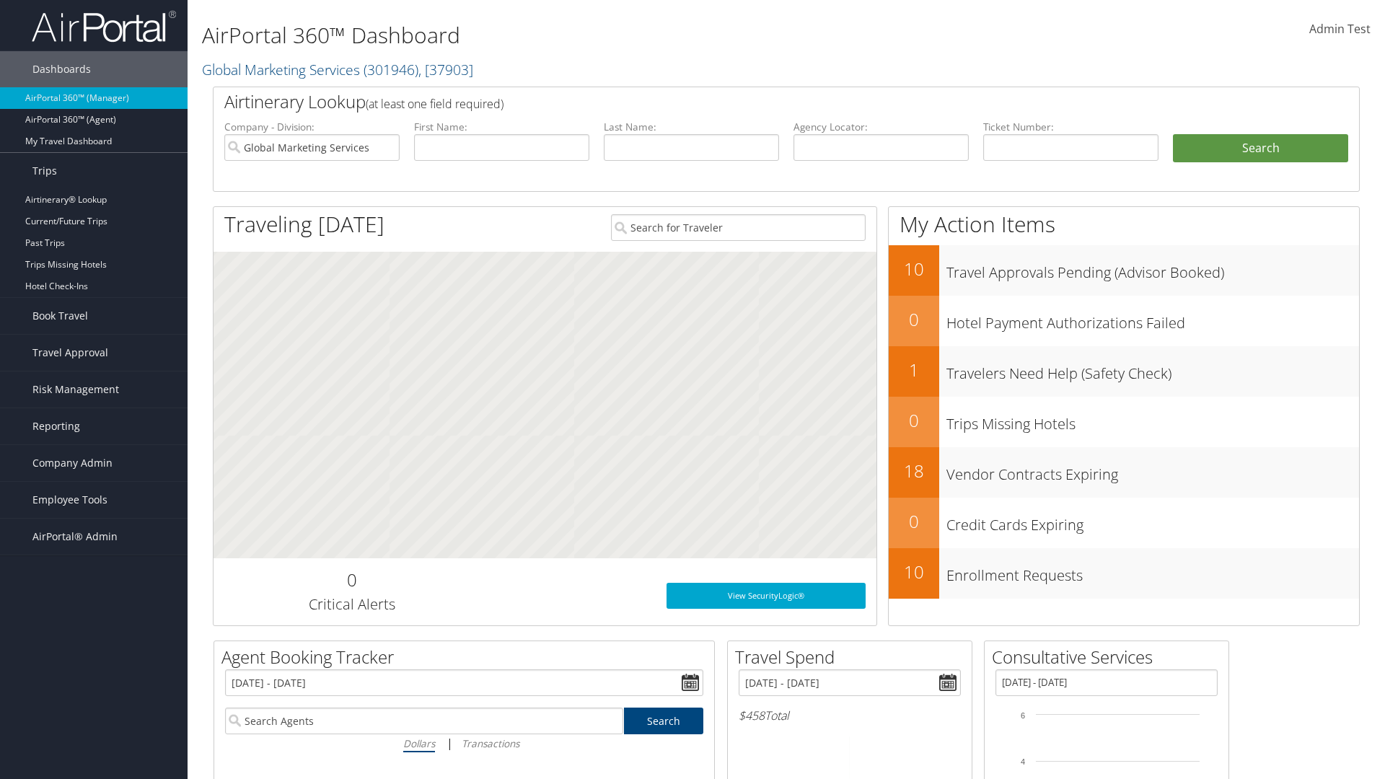 This screenshot has height=779, width=1385. Describe the element at coordinates (338, 69) in the screenshot. I see `a: Global Marketing Services` at that location.